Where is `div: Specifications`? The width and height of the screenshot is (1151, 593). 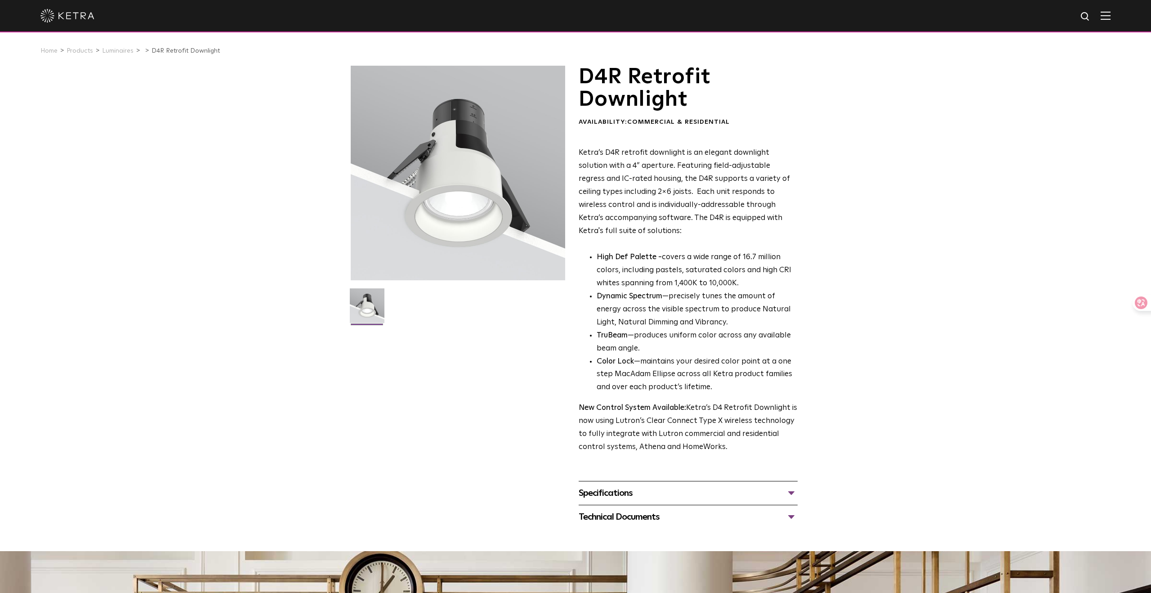
div: Specifications is located at coordinates (688, 493).